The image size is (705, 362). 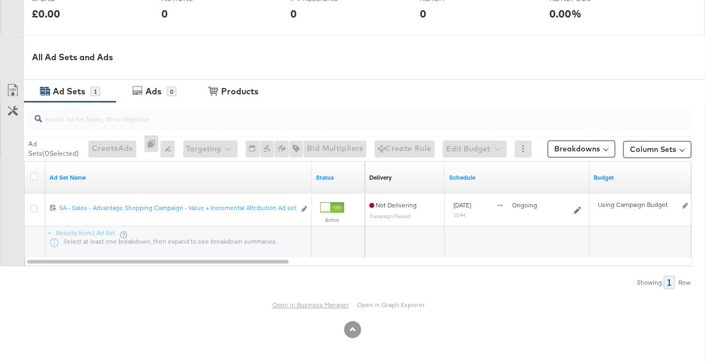 I want to click on div: Ad Sets, so click(x=69, y=91).